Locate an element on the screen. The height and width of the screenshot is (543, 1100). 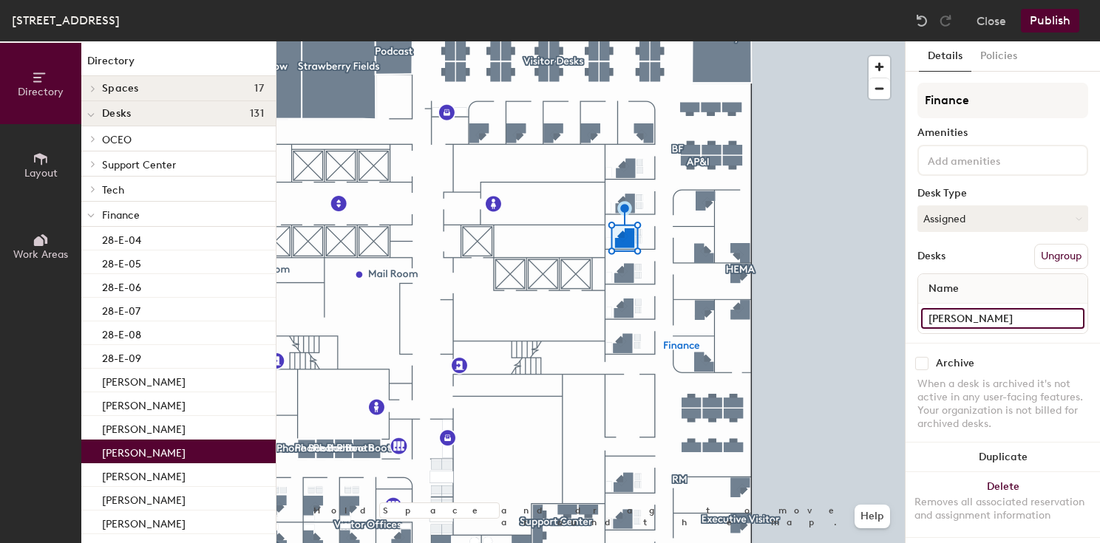
span: Layout is located at coordinates (41, 173).